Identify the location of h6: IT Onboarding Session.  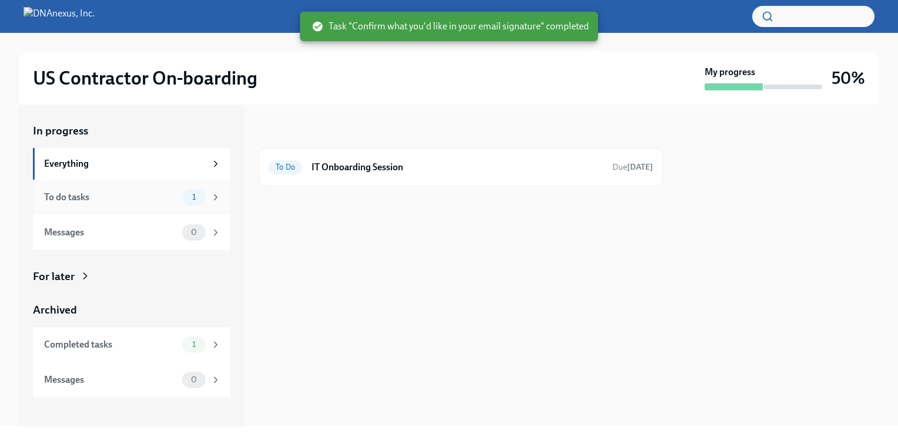
(457, 167).